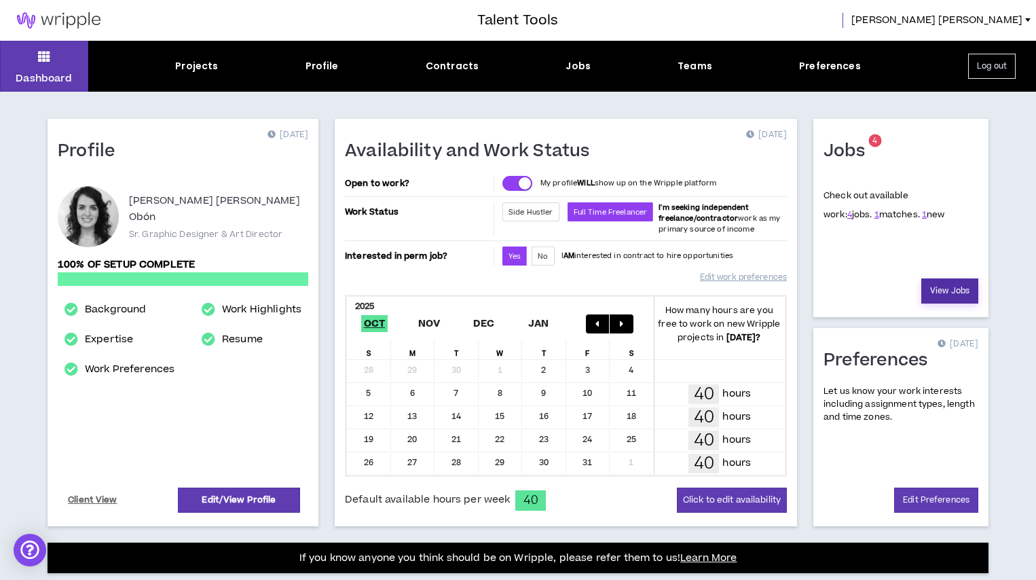  Describe the element at coordinates (115, 310) in the screenshot. I see `a: Background` at that location.